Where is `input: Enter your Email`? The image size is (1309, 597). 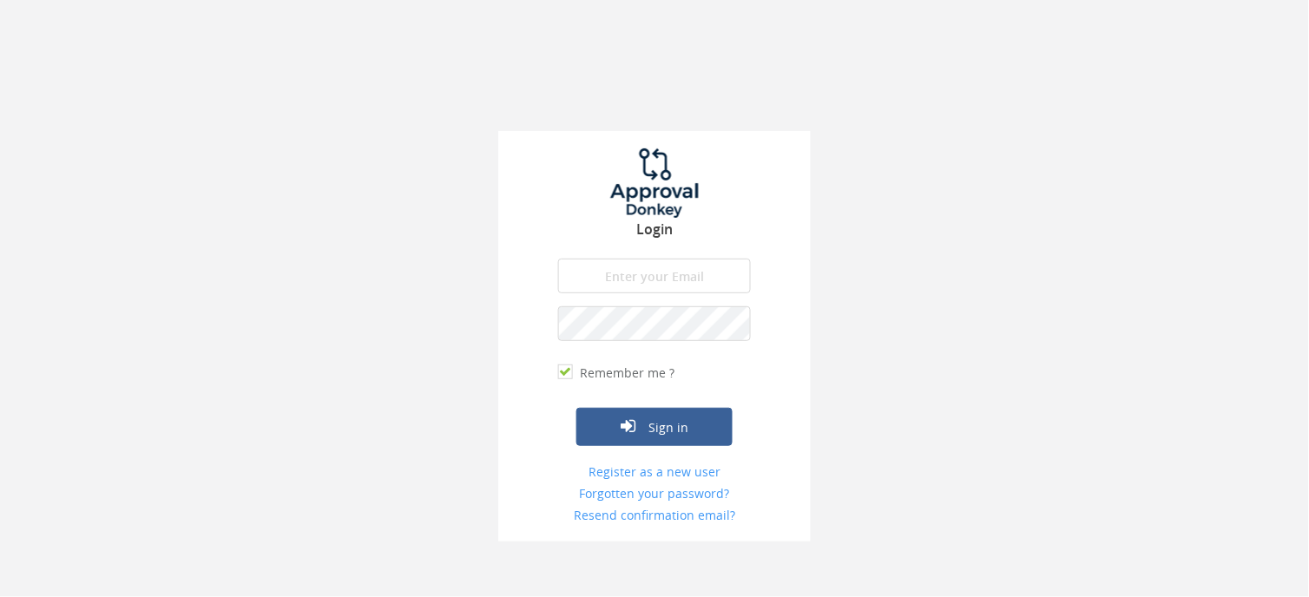
input: Enter your Email is located at coordinates (655, 276).